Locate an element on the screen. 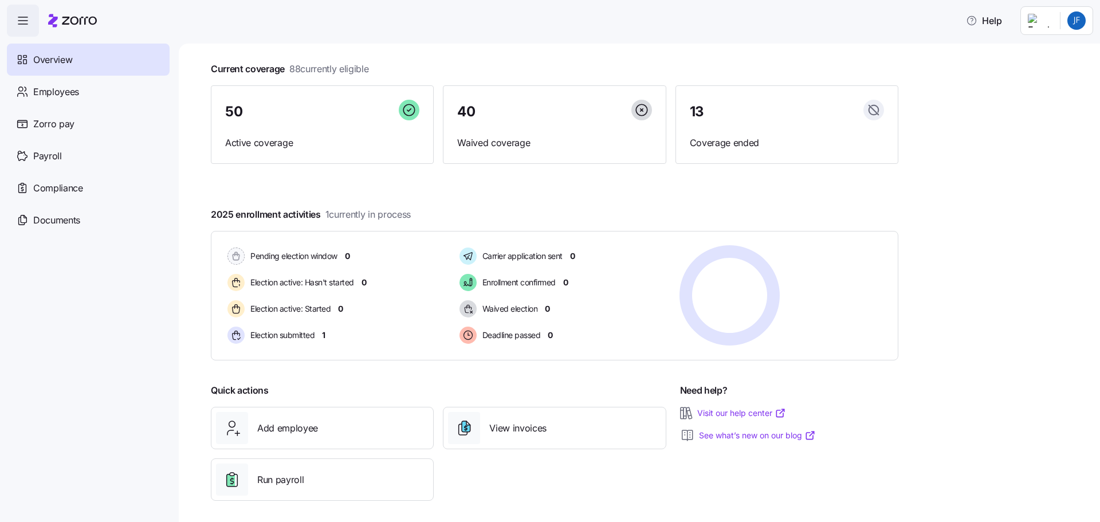 The width and height of the screenshot is (1100, 522). span: Help is located at coordinates (984, 21).